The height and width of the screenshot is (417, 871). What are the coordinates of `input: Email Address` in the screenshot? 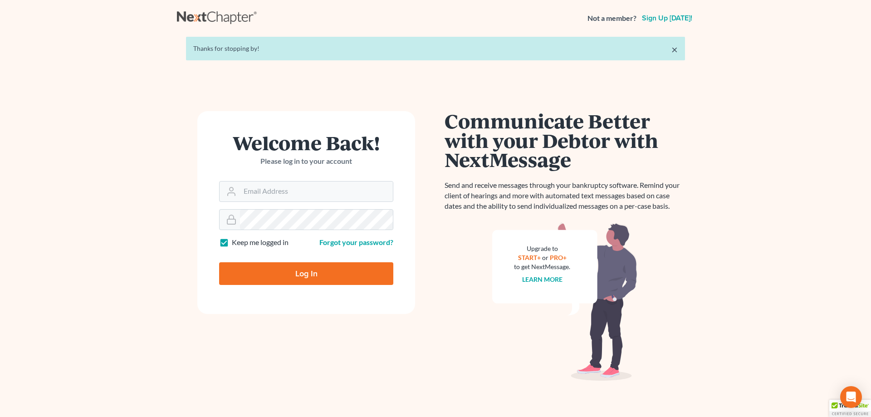 It's located at (316, 191).